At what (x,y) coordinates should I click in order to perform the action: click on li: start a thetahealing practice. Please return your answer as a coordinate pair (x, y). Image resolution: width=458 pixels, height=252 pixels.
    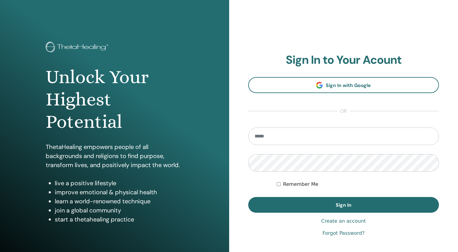
    Looking at the image, I should click on (119, 220).